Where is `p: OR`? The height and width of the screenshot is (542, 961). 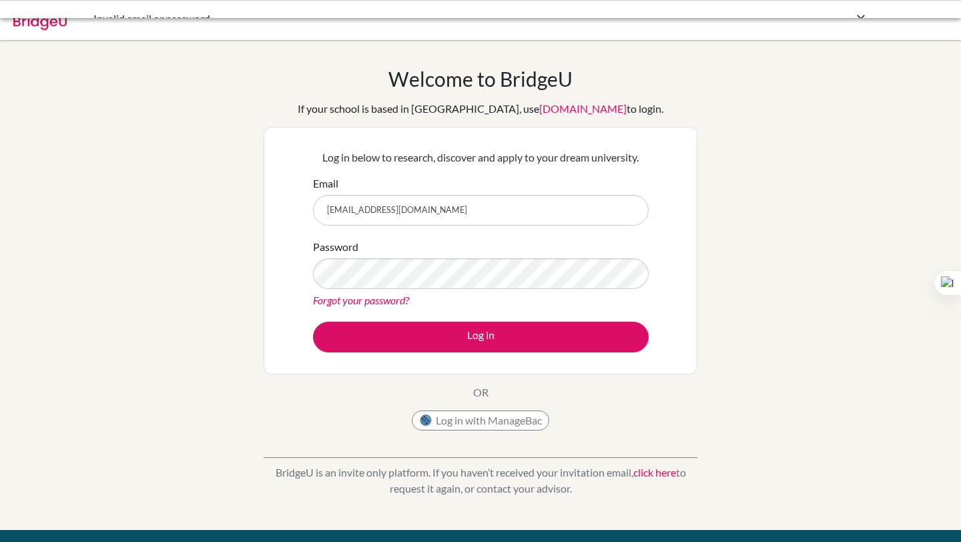 p: OR is located at coordinates (480, 392).